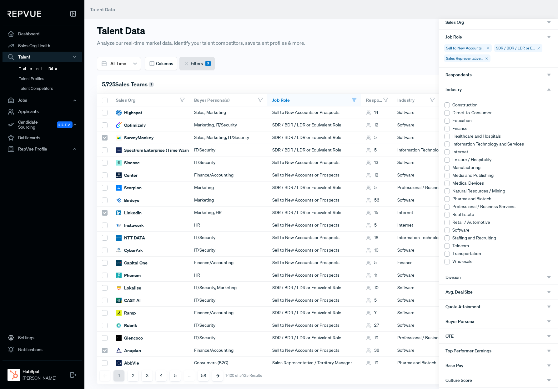  Describe the element at coordinates (499, 75) in the screenshot. I see `button: Respondents` at that location.